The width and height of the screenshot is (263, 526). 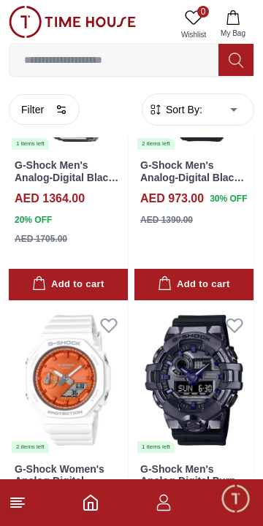 I want to click on span: Sort By:, so click(x=183, y=110).